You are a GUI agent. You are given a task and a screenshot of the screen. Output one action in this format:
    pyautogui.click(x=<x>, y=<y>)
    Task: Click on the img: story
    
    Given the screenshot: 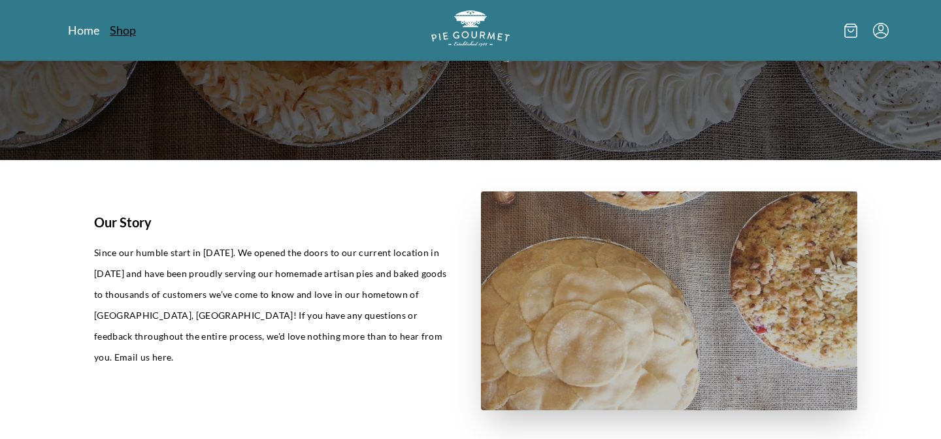 What is the action you would take?
    pyautogui.click(x=669, y=301)
    